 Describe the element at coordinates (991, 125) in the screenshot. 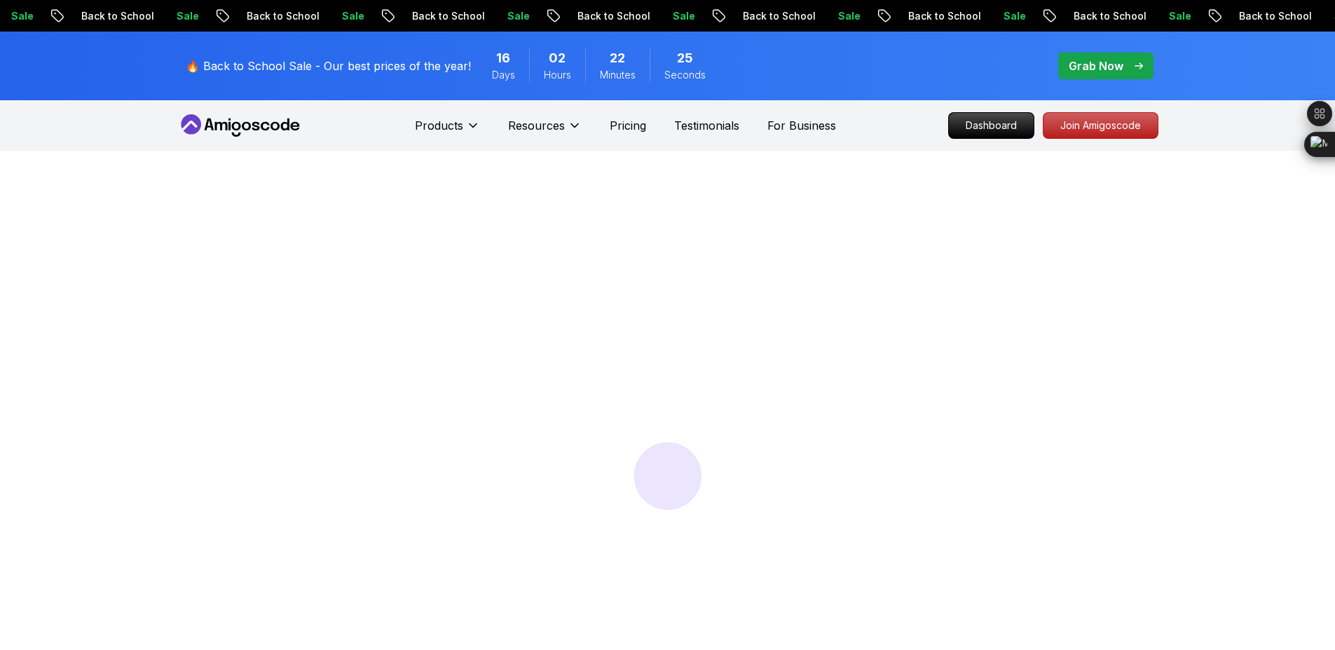

I see `p: Dashboard` at that location.